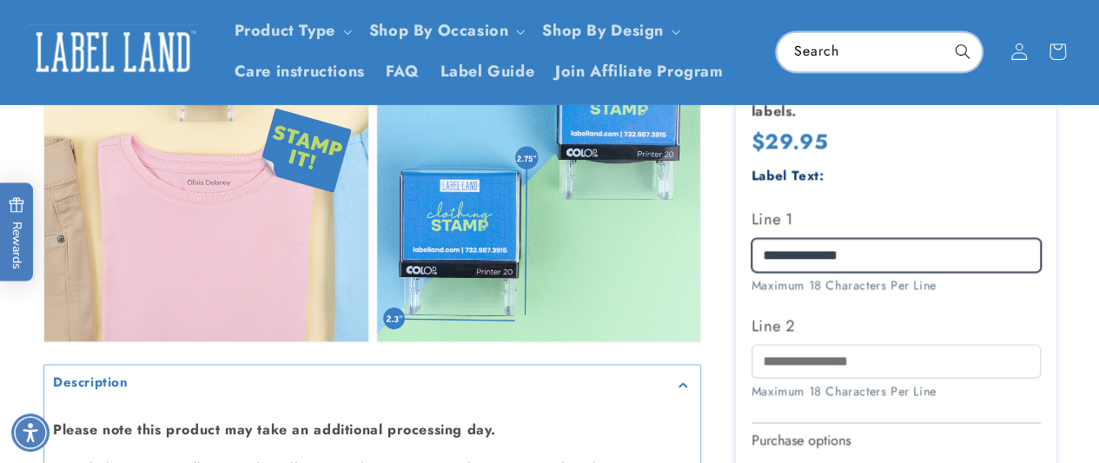 The width and height of the screenshot is (1099, 463). Describe the element at coordinates (402, 71) in the screenshot. I see `span: FAQ` at that location.